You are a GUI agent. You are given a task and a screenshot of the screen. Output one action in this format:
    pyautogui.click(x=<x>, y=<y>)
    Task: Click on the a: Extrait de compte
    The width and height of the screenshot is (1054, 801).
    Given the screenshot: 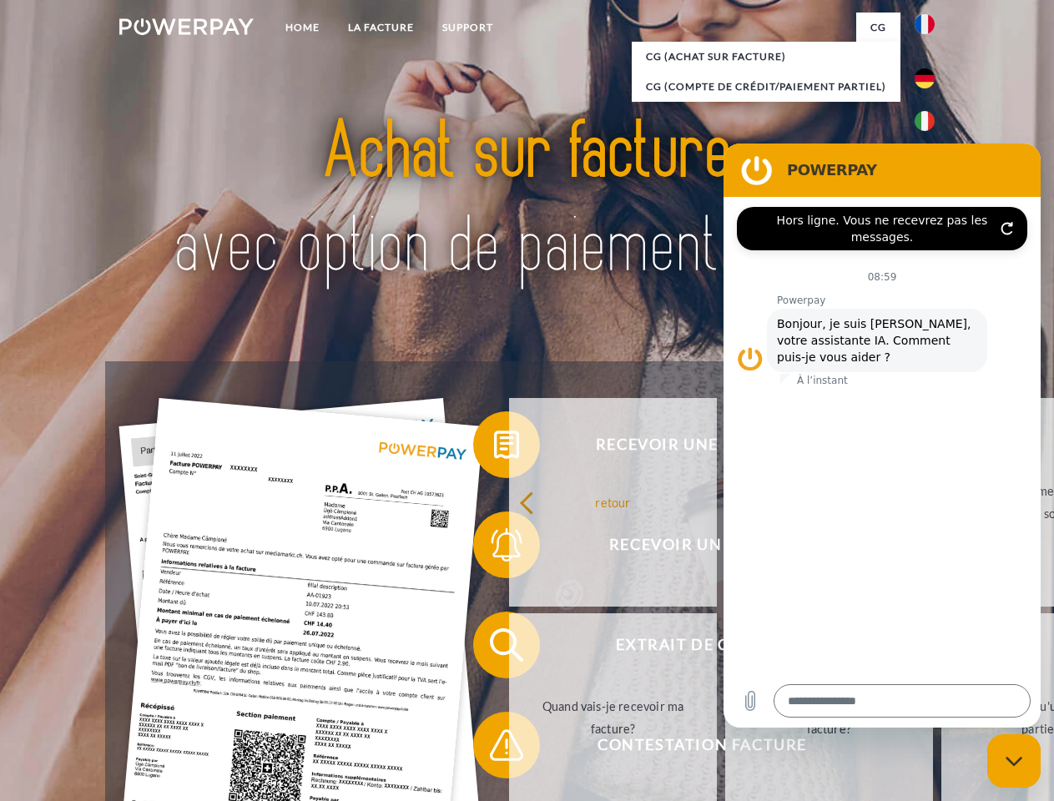 What is the action you would take?
    pyautogui.click(x=690, y=645)
    